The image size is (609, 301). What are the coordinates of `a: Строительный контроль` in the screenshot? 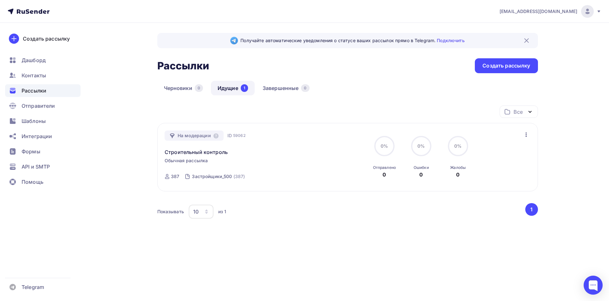 It's located at (196, 152).